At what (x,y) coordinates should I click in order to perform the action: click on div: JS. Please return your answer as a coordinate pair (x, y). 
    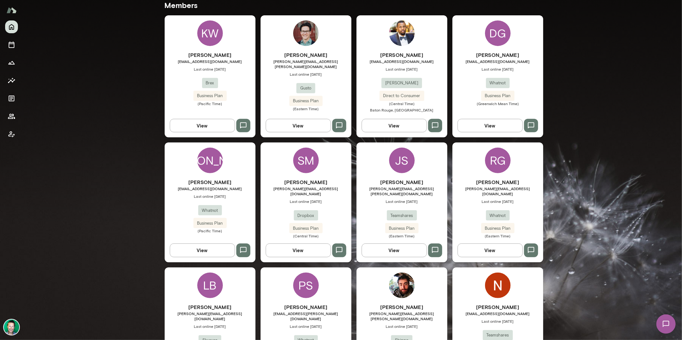
    Looking at the image, I should click on (402, 160).